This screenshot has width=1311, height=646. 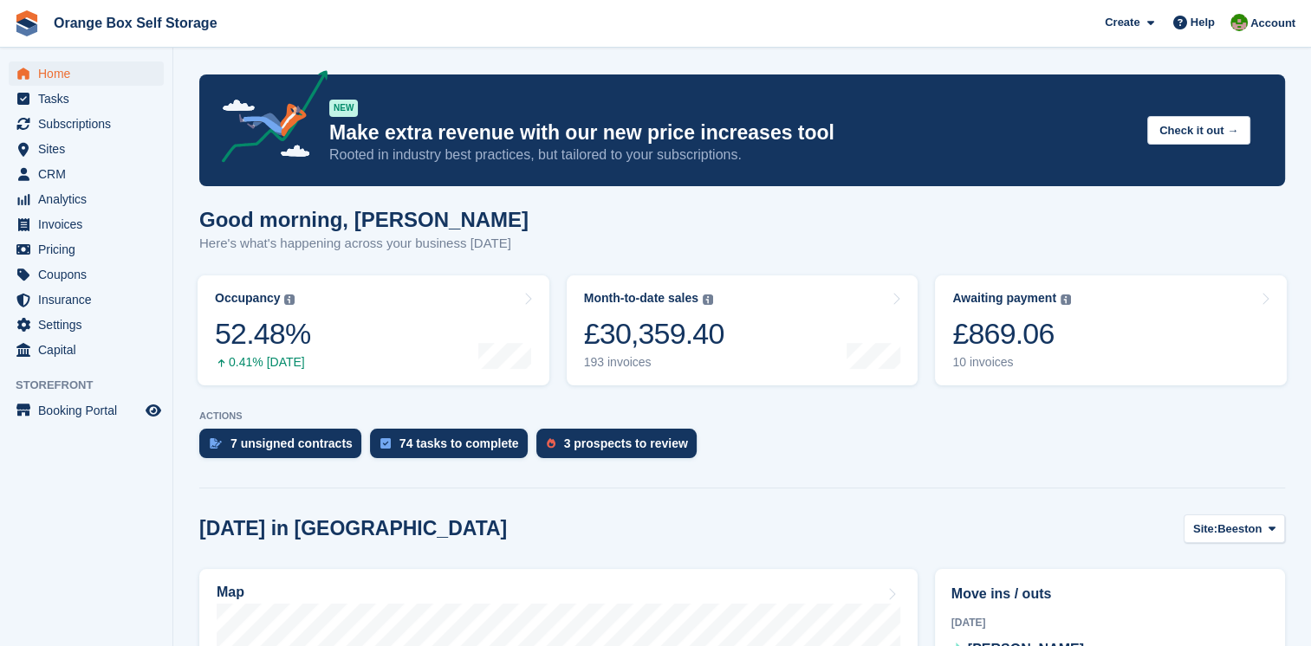 I want to click on div: NEW, so click(x=343, y=108).